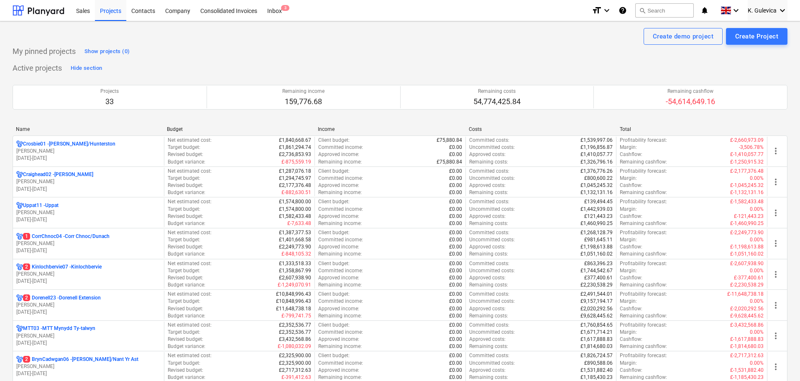 This screenshot has height=381, width=800. I want to click on p: £-1,045,245.32, so click(747, 185).